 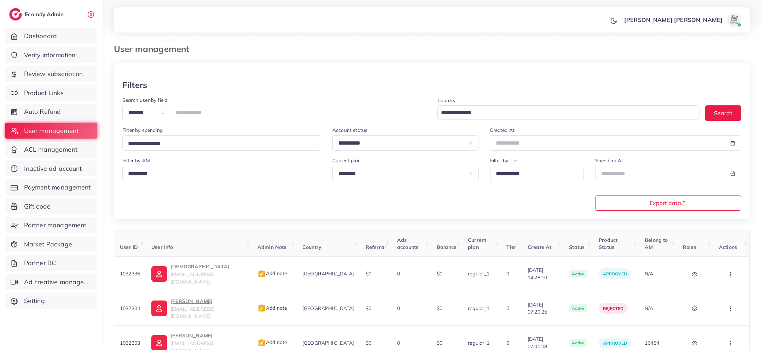 What do you see at coordinates (51, 150) in the screenshot?
I see `span: ACL management` at bounding box center [51, 150].